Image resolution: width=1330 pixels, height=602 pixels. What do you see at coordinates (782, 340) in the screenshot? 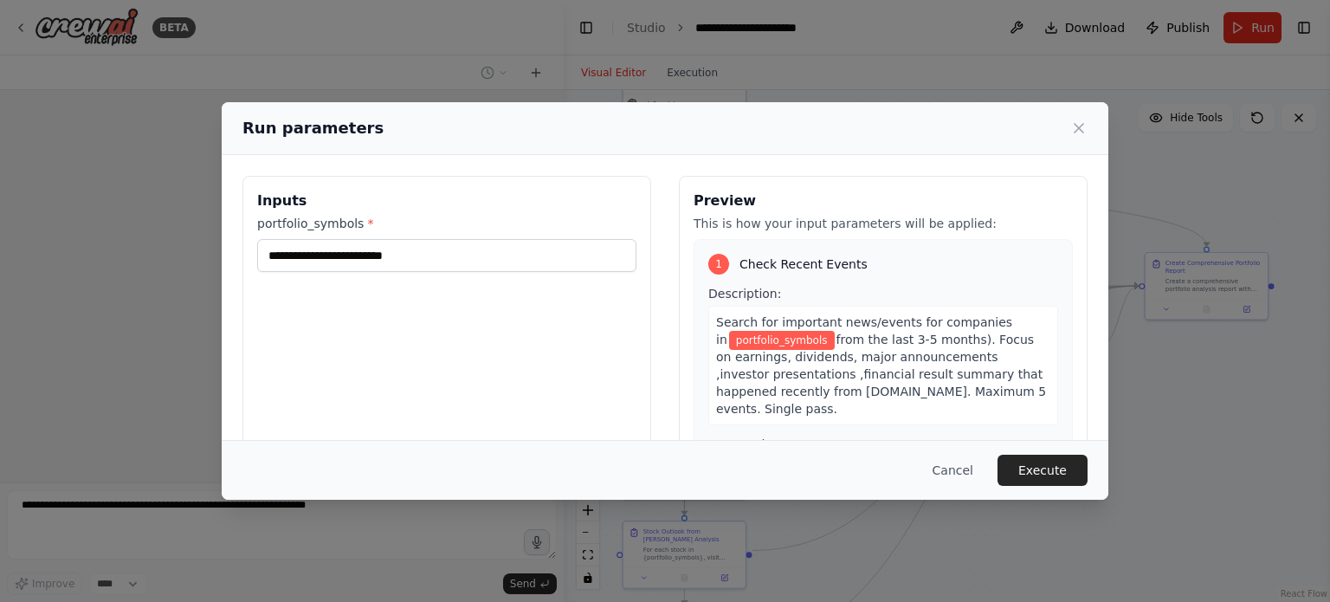
I see `span: Variable: portfolio_symbols` at bounding box center [782, 340].